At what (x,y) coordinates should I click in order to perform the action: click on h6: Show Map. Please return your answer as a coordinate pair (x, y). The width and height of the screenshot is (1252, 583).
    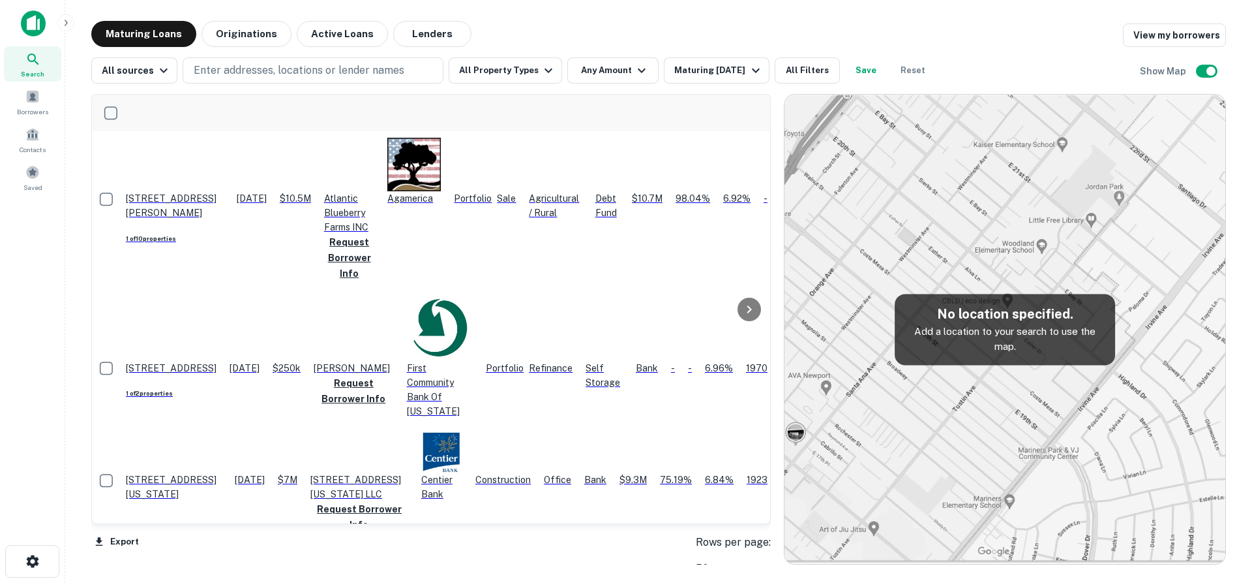
    Looking at the image, I should click on (1164, 71).